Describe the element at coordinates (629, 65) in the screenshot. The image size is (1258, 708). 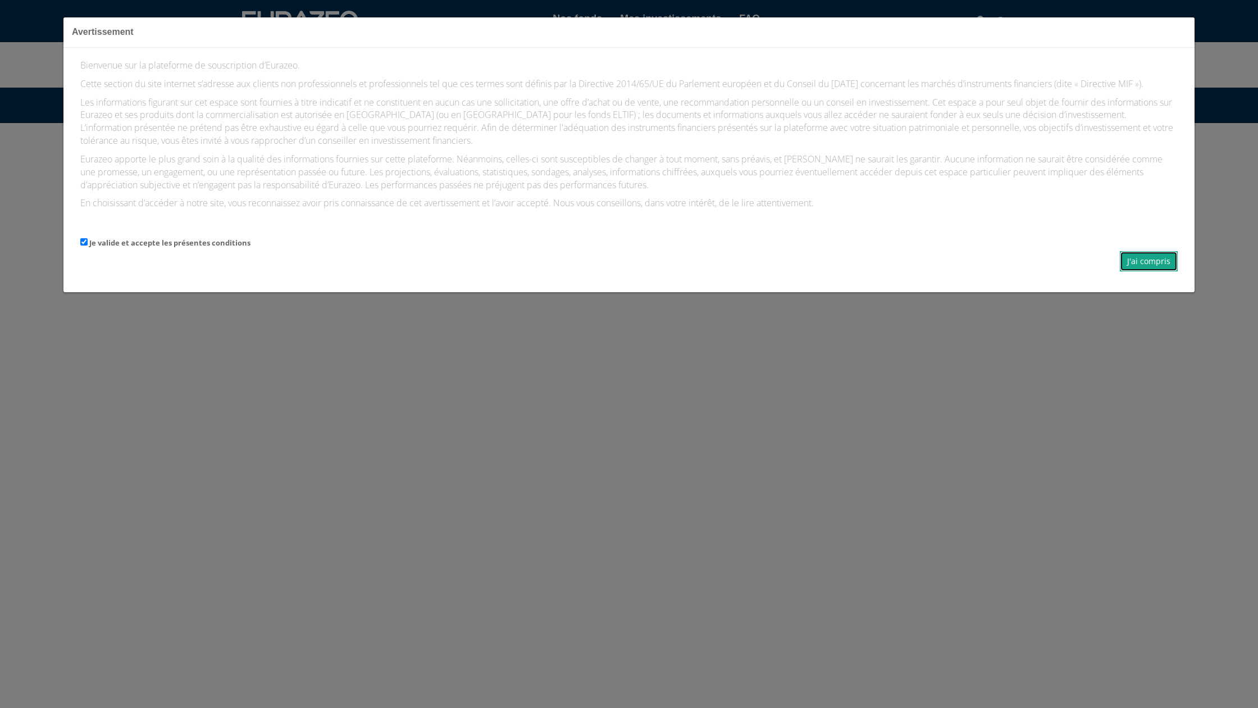
I see `p: Bienvenue sur la plateforme de souscription d’Eurazeo.` at that location.